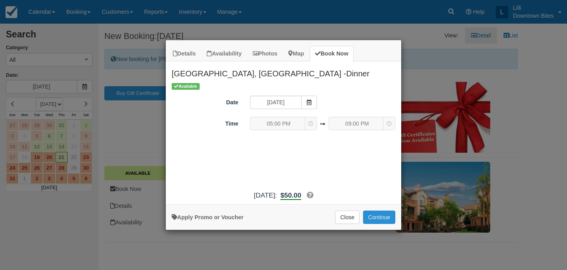 The width and height of the screenshot is (567, 270). What do you see at coordinates (332, 54) in the screenshot?
I see `a: Book Now` at bounding box center [332, 54].